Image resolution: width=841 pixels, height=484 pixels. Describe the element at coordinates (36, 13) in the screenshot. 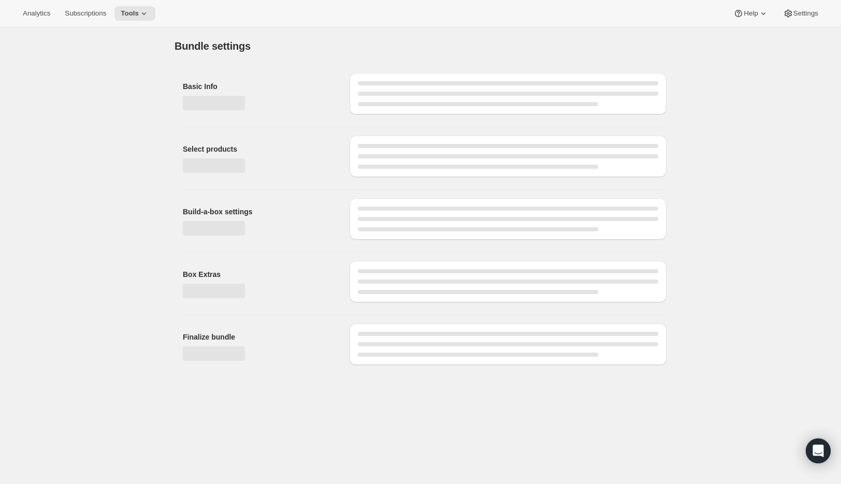

I see `span: Analytics` at that location.